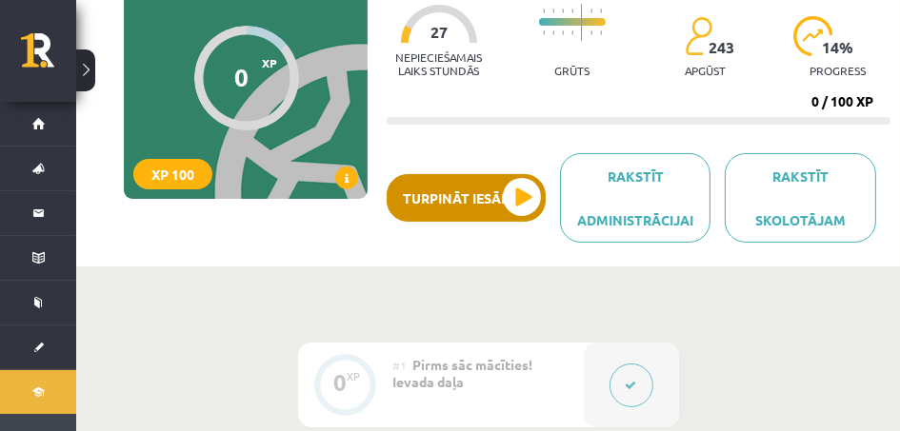  What do you see at coordinates (721, 48) in the screenshot?
I see `span: 243` at bounding box center [721, 48].